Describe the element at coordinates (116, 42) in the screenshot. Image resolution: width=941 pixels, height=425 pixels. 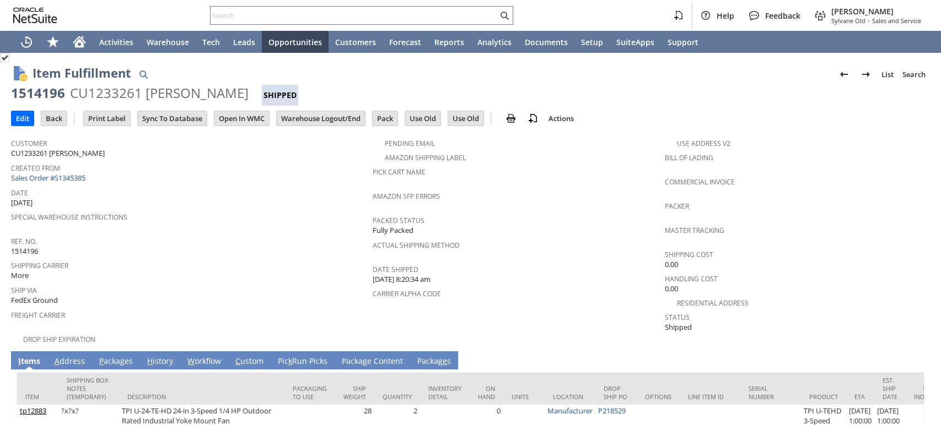
I see `span: Activities` at that location.